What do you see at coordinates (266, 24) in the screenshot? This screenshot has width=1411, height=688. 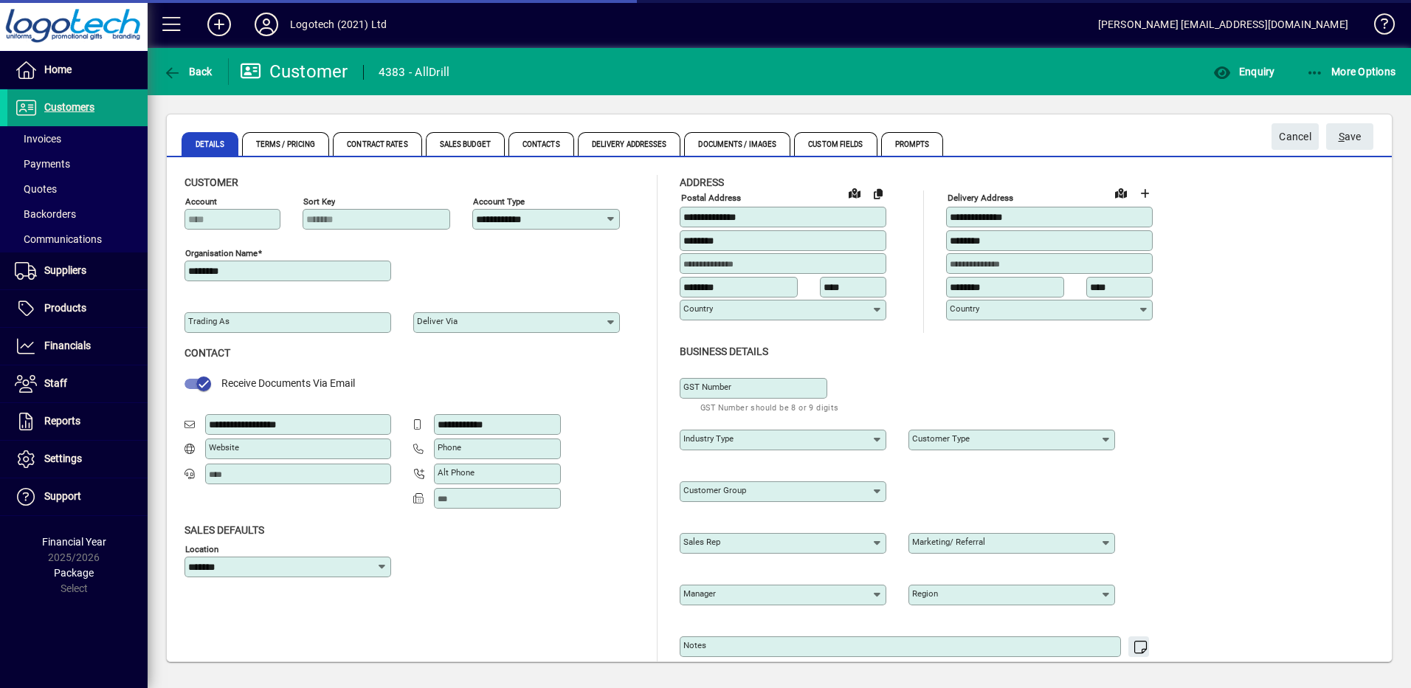 I see `button: Profile` at bounding box center [266, 24].